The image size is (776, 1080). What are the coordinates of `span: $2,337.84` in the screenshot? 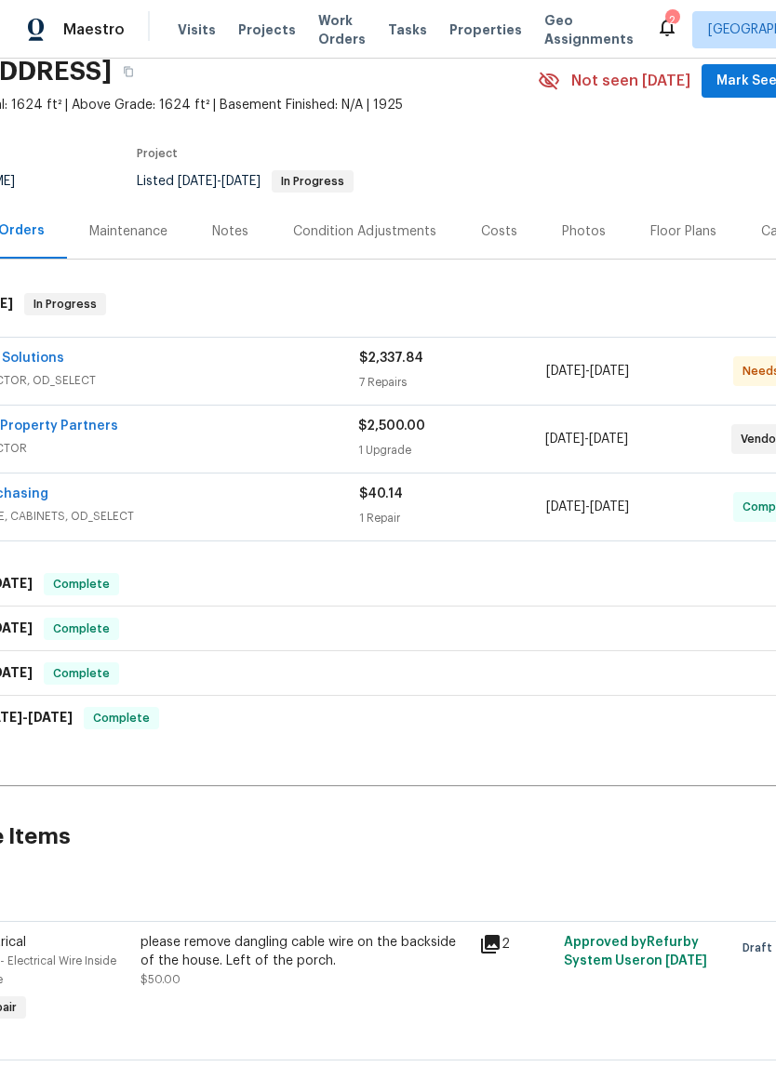 It's located at (391, 358).